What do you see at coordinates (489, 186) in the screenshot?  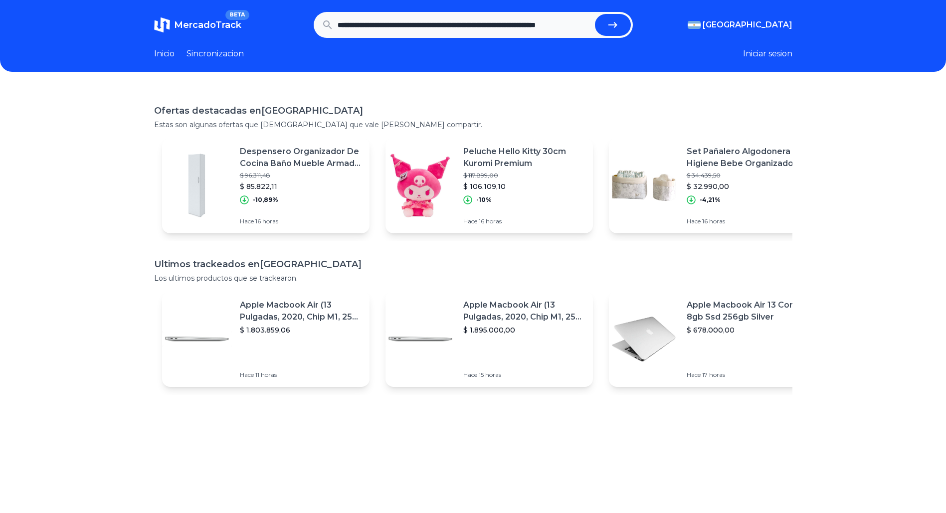 I see `a: Featured imagePeluche Hello Kitty 30cm Kuromi Premium$ 117.899,00$ 106.109,10-10%Hace 16 horas` at bounding box center [489, 186].